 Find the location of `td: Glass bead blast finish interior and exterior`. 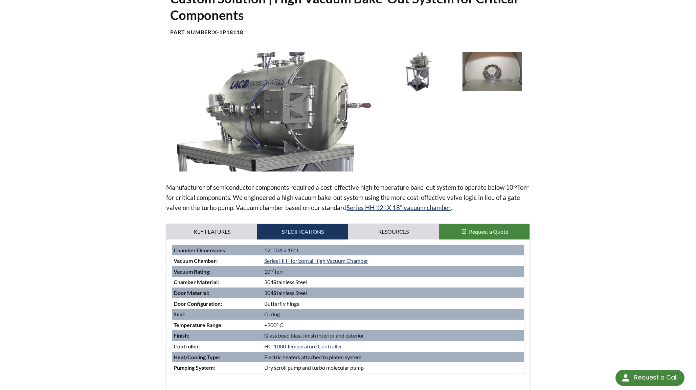

td: Glass bead blast finish interior and exterior is located at coordinates (393, 336).